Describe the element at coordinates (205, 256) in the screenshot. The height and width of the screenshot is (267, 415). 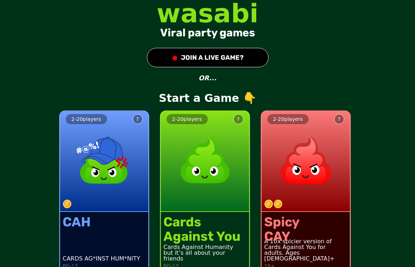
I see `div: but it’s all about your friends` at that location.